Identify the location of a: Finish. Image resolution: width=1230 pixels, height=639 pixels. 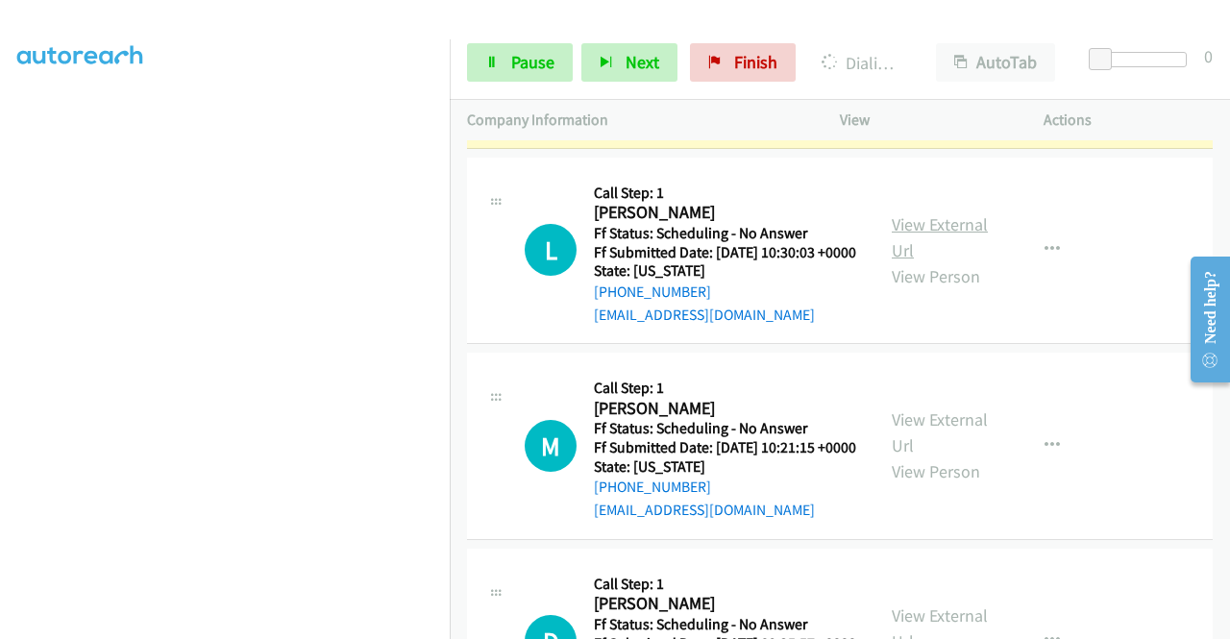
(743, 62).